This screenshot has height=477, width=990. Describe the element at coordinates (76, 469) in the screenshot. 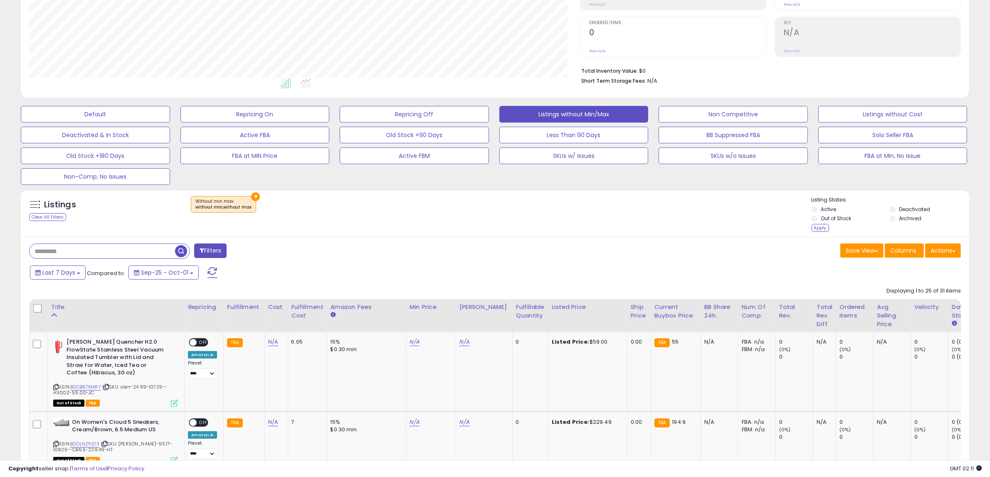

I see `div: seller snap | |` at that location.